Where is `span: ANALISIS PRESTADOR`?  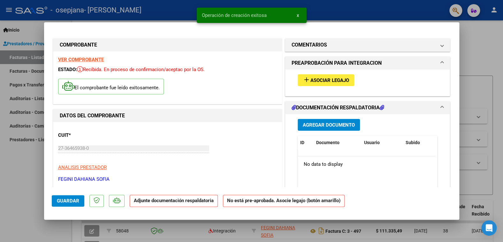 span: ANALISIS PRESTADOR is located at coordinates (82, 168).